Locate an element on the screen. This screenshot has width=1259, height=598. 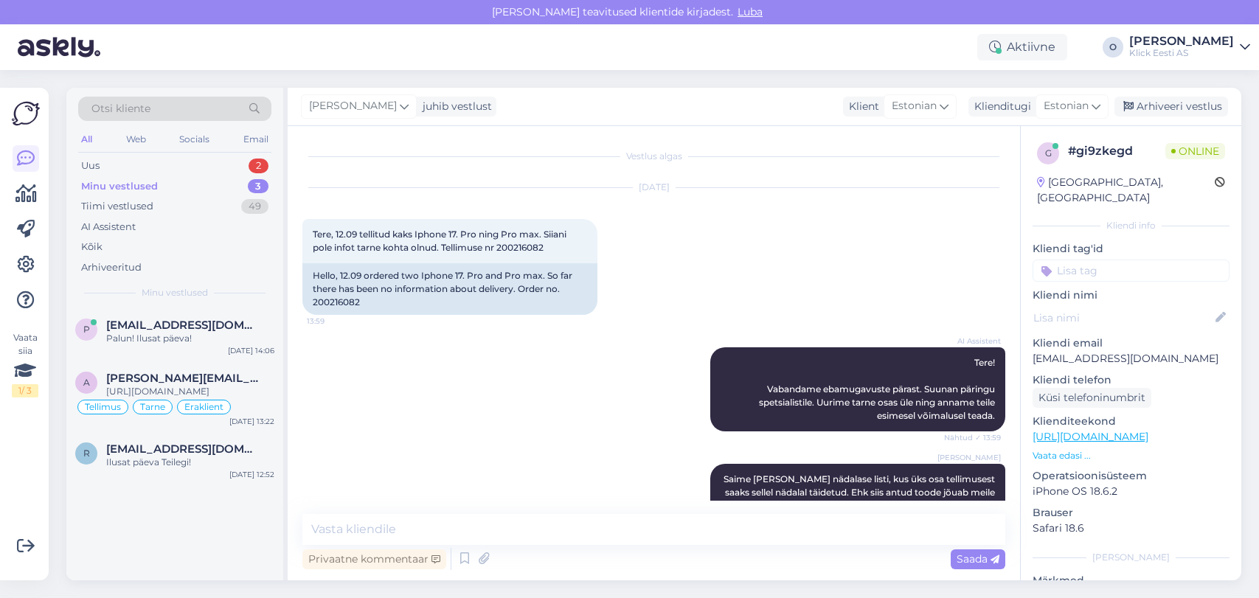
span: r is located at coordinates (86, 453).